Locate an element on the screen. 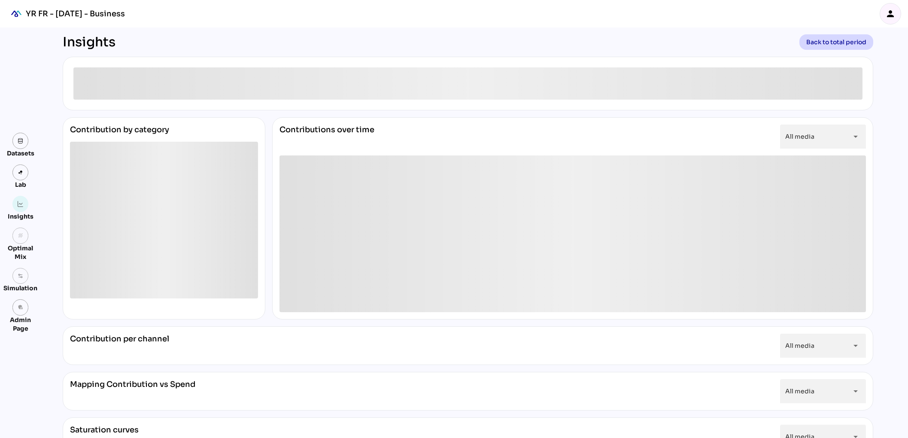 The height and width of the screenshot is (438, 908). div: Simulation is located at coordinates (20, 288).